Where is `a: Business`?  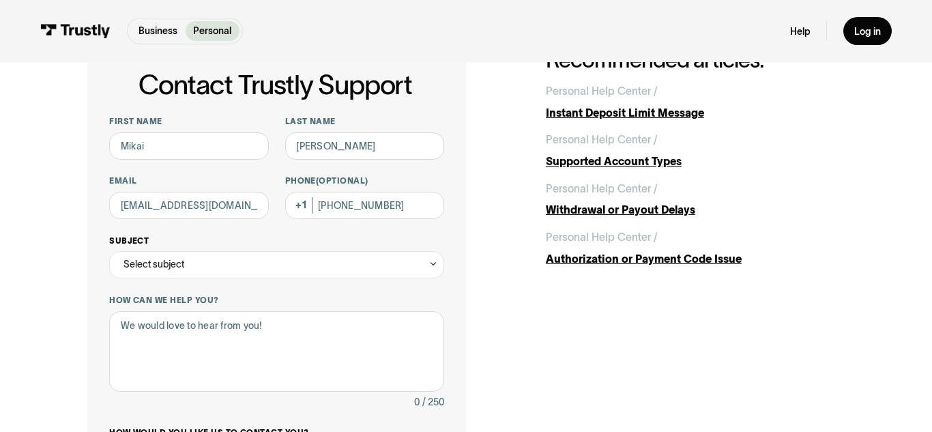 a: Business is located at coordinates (158, 31).